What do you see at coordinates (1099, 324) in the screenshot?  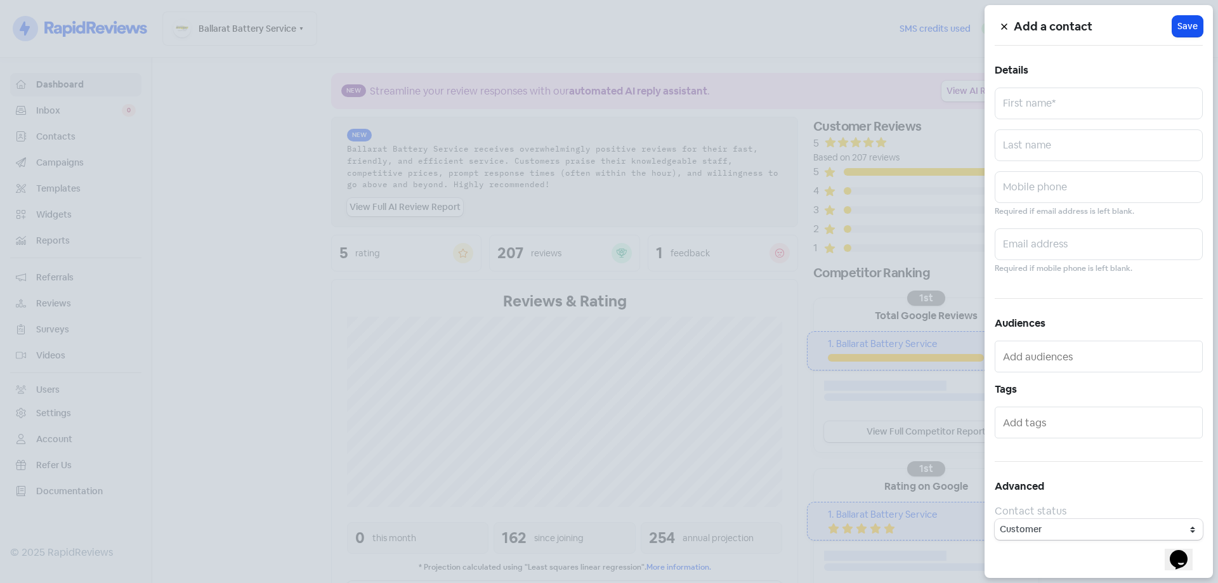 I see `h5: Audiences` at bounding box center [1099, 324].